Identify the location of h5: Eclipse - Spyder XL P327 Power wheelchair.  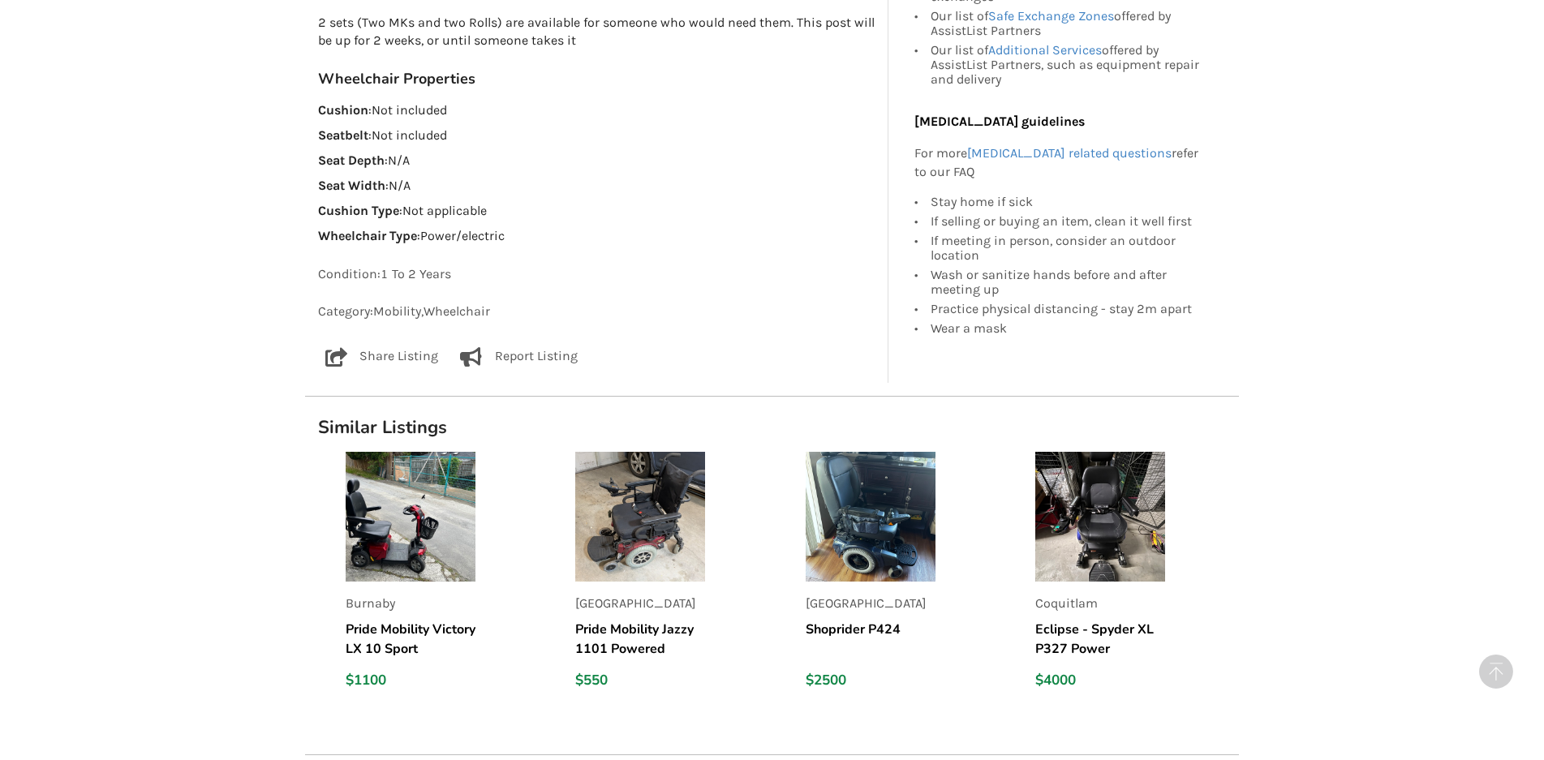
(1100, 639).